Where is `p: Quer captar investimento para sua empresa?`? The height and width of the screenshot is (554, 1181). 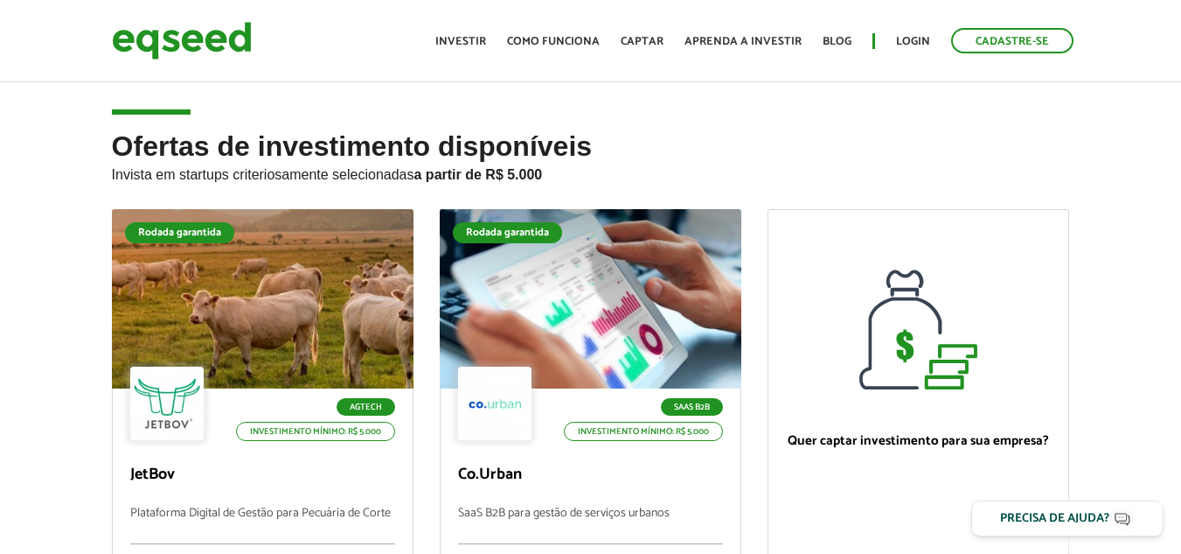 p: Quer captar investimento para sua empresa? is located at coordinates (918, 441).